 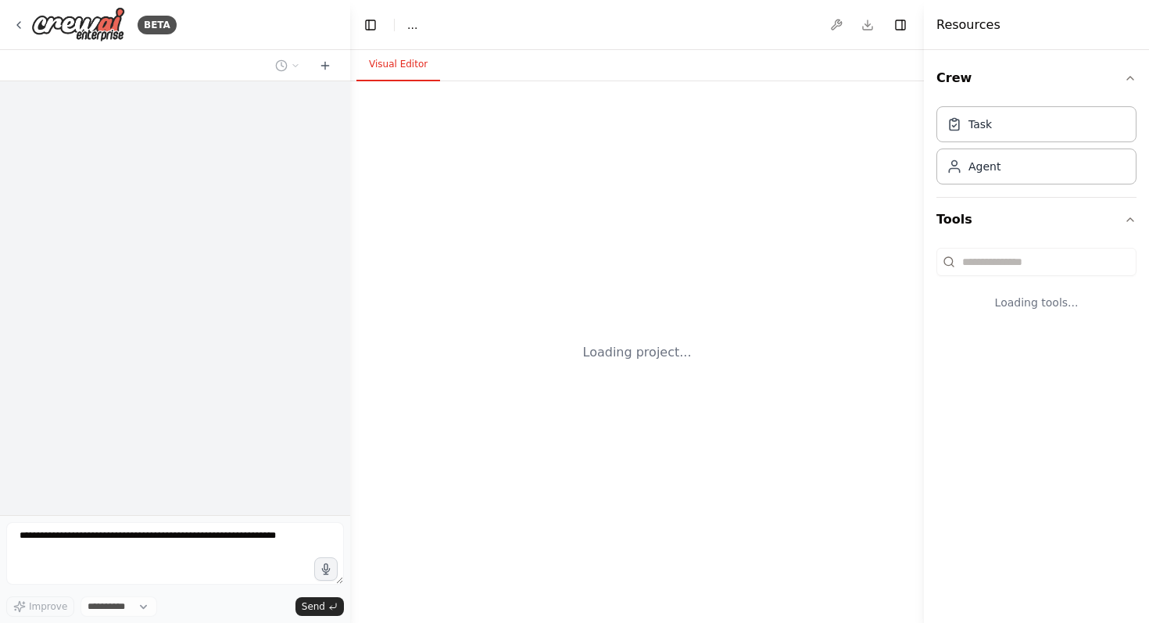 What do you see at coordinates (78, 24) in the screenshot?
I see `img: Logo` at bounding box center [78, 24].